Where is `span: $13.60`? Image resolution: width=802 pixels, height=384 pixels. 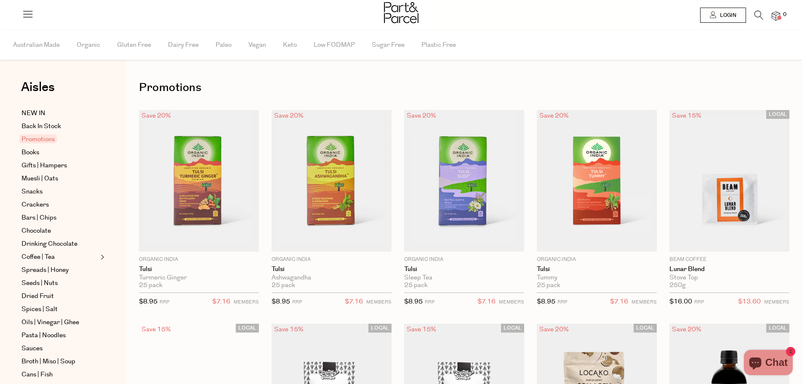 span: $13.60 is located at coordinates (749, 301).